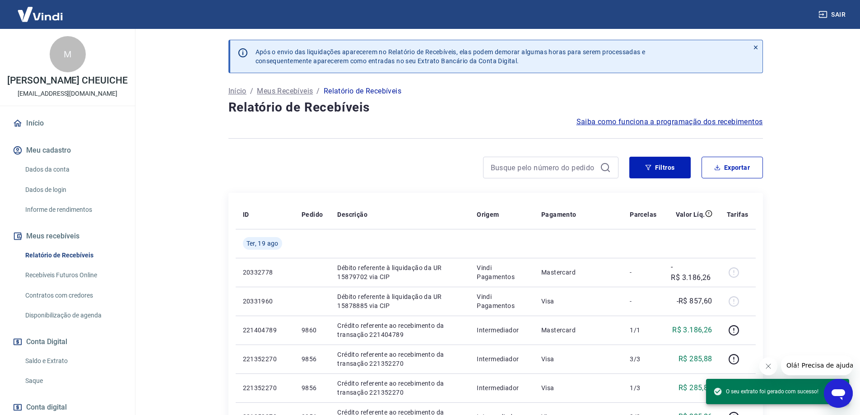  I want to click on button: Sair, so click(833, 14).